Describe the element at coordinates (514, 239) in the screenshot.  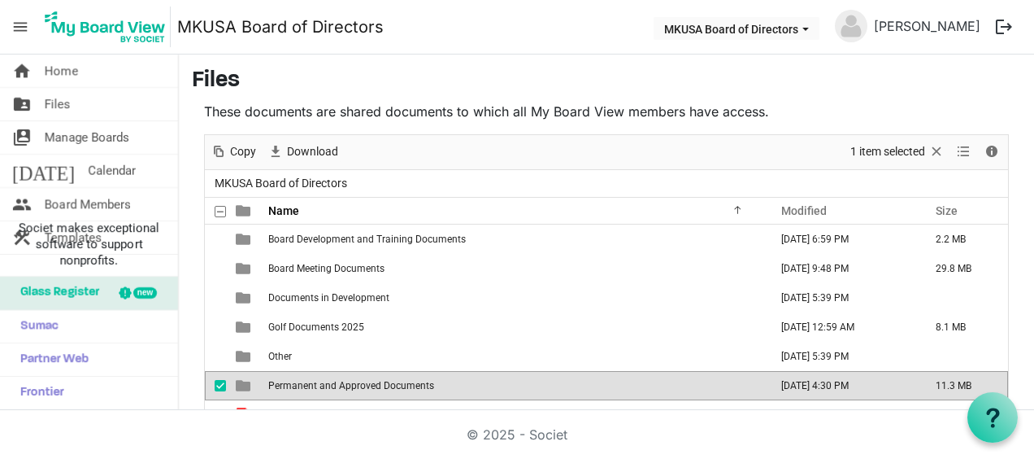
I see `td: Board Development and Training Documents is template cell column header Name` at that location.